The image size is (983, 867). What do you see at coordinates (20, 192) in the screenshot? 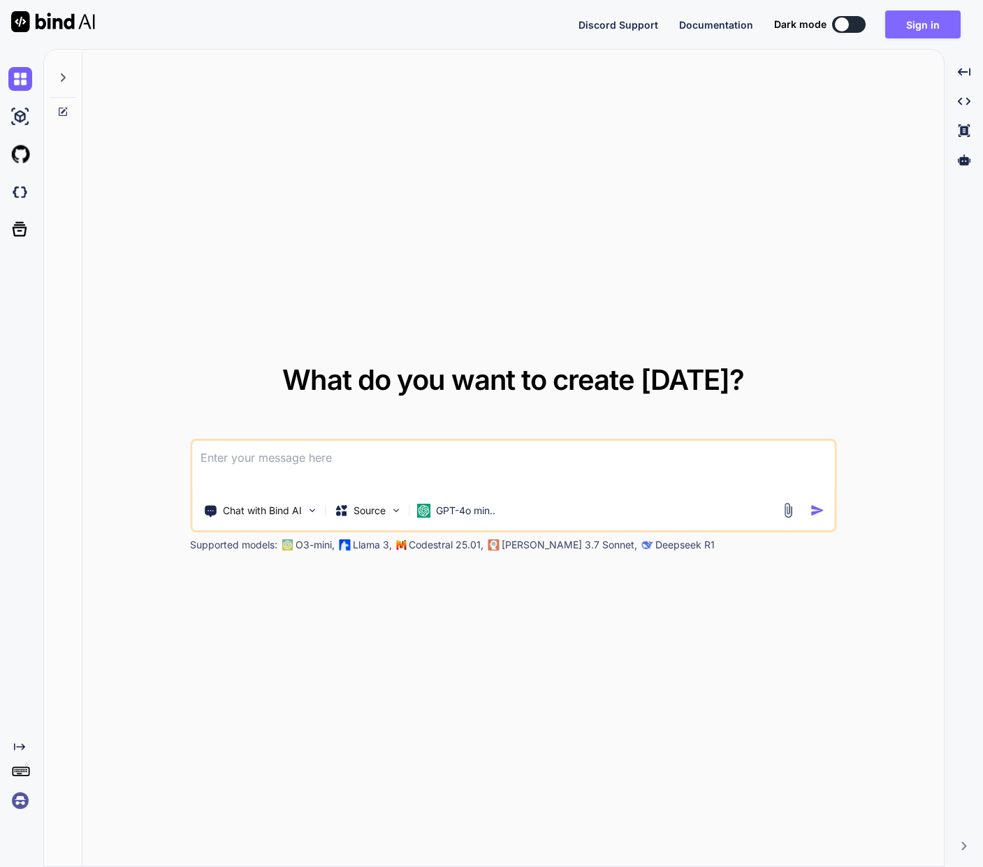
I see `img: darkCloudIdeIcon` at bounding box center [20, 192].